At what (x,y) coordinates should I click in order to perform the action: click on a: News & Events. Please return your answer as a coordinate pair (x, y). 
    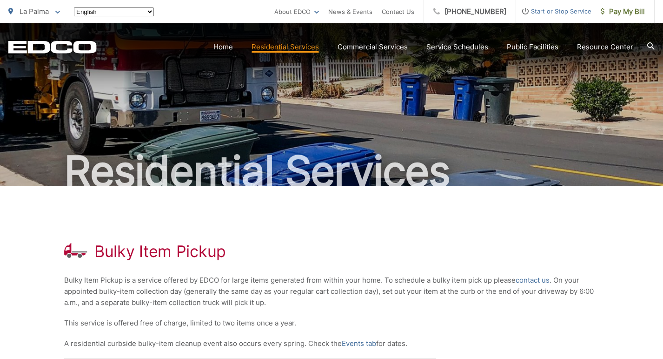
    Looking at the image, I should click on (350, 12).